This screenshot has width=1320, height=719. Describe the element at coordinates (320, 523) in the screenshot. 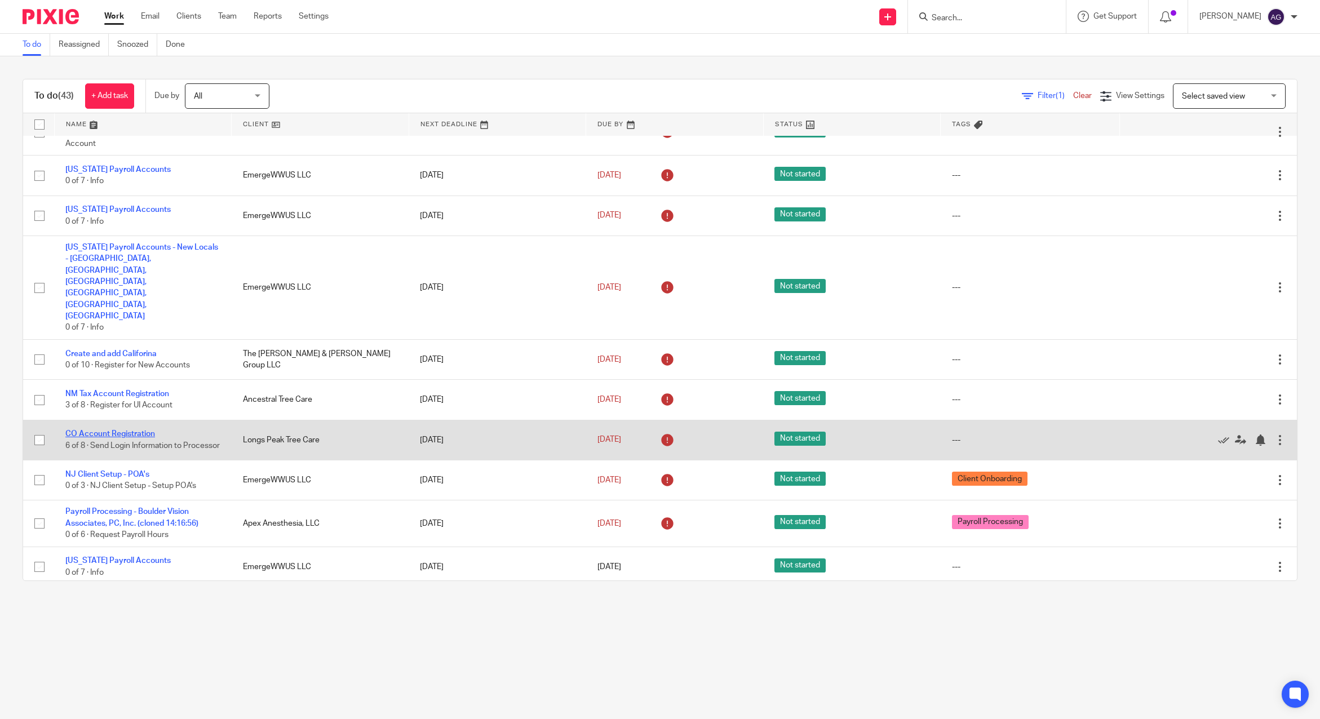

I see `td: Apex Anesthesia, LLC` at that location.